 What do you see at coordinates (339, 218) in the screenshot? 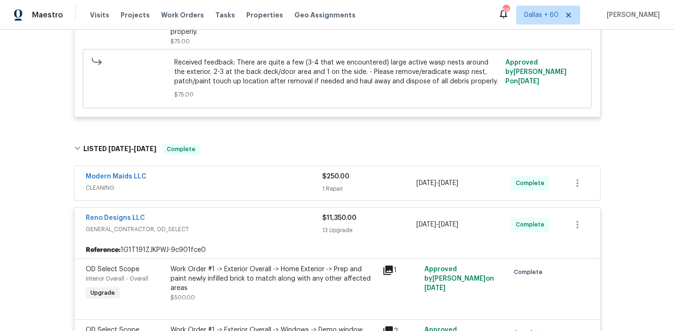
I see `span: $11,350.00` at bounding box center [339, 218].